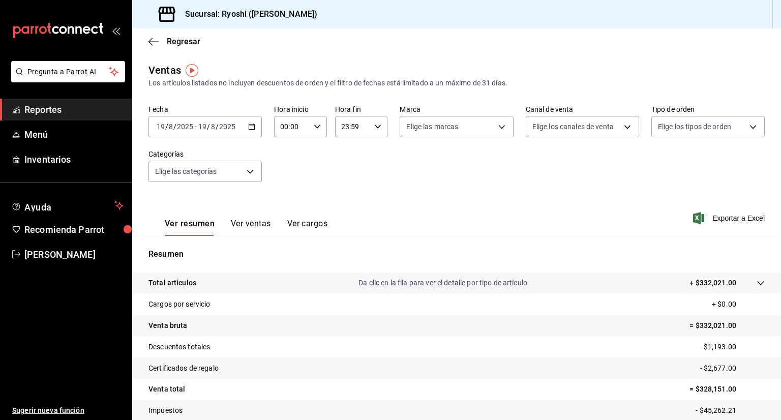 The width and height of the screenshot is (781, 420). What do you see at coordinates (67, 205) in the screenshot?
I see `span: Ayuda` at bounding box center [67, 205].